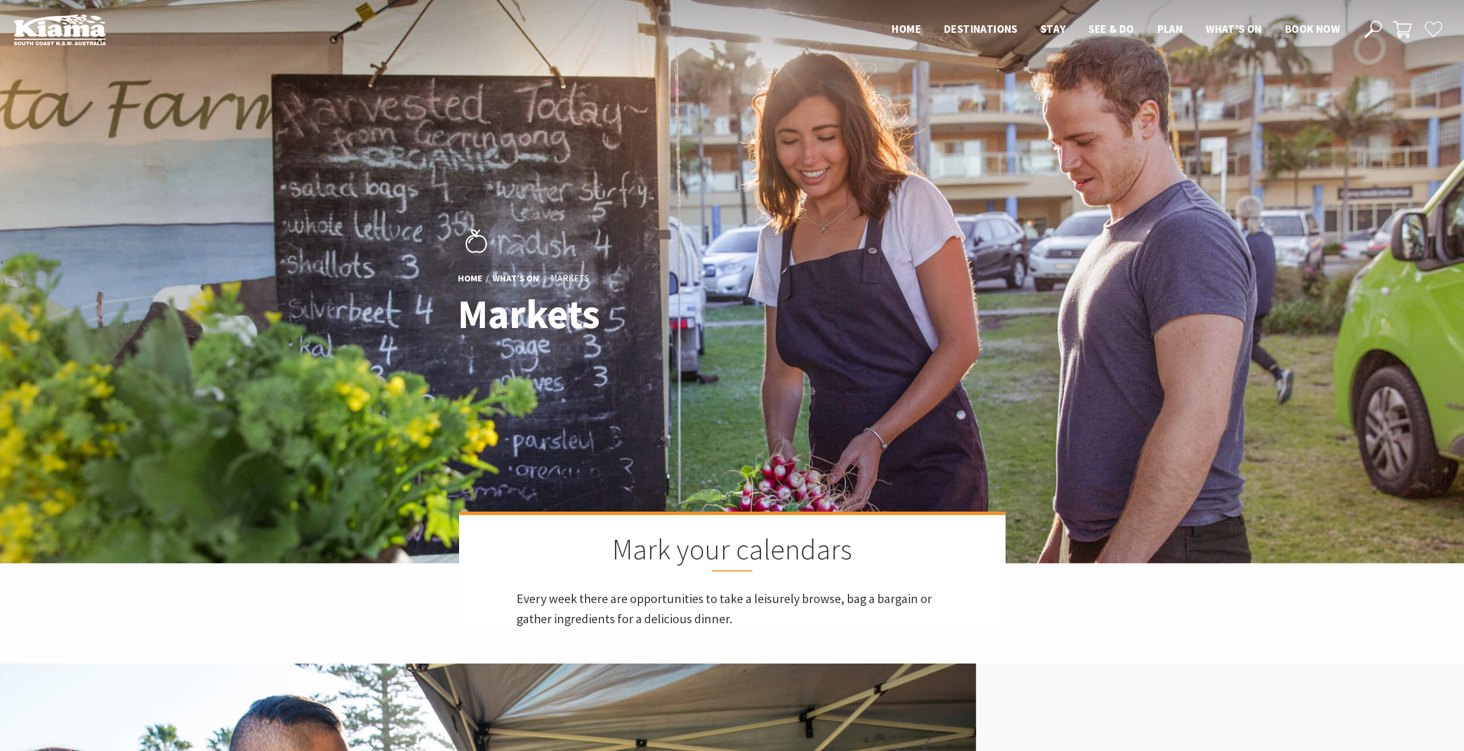 The height and width of the screenshot is (751, 1464). I want to click on span: Stay, so click(1054, 29).